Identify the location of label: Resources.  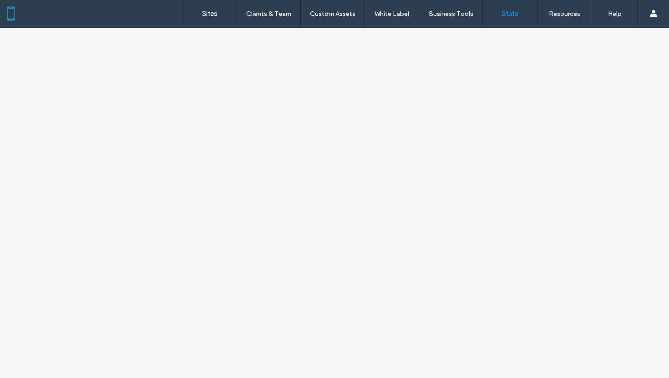
(564, 14).